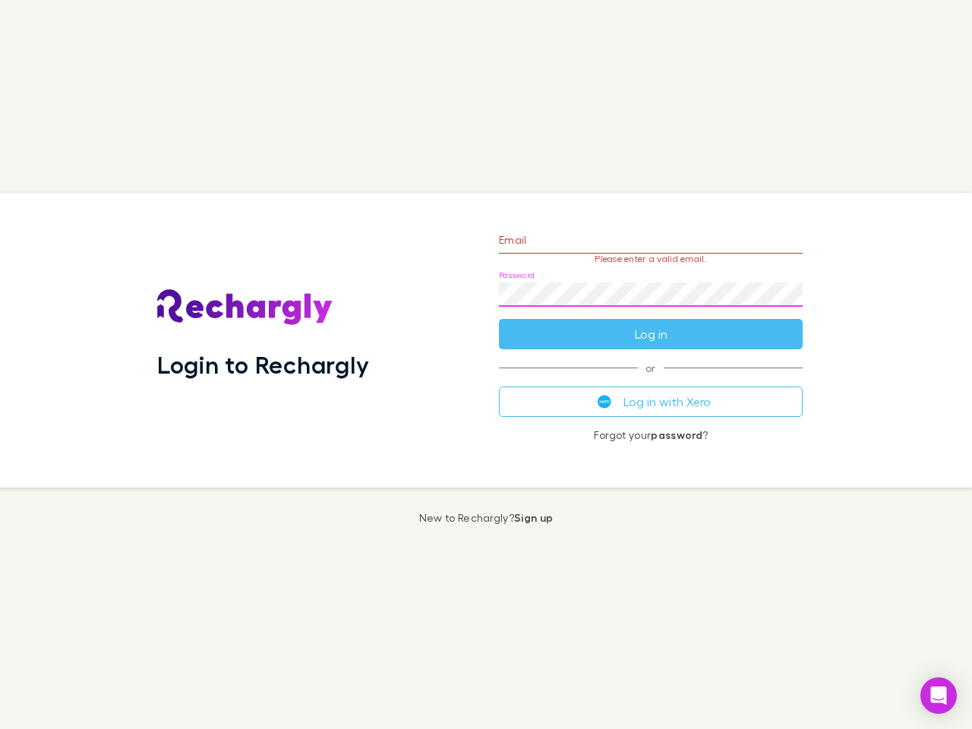  What do you see at coordinates (263, 365) in the screenshot?
I see `h1: Login to Rechargly` at bounding box center [263, 365].